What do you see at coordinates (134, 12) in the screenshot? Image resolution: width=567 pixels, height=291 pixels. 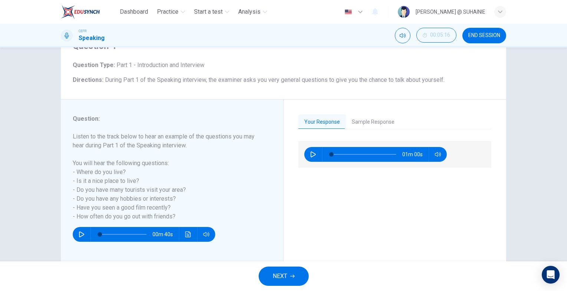 I see `span: Dashboard` at bounding box center [134, 12].